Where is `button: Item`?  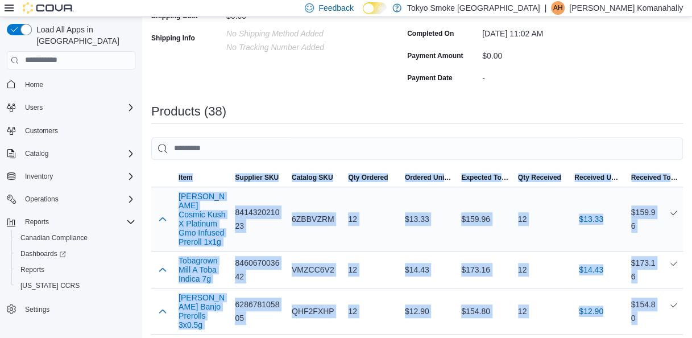 button: Item is located at coordinates (202, 177).